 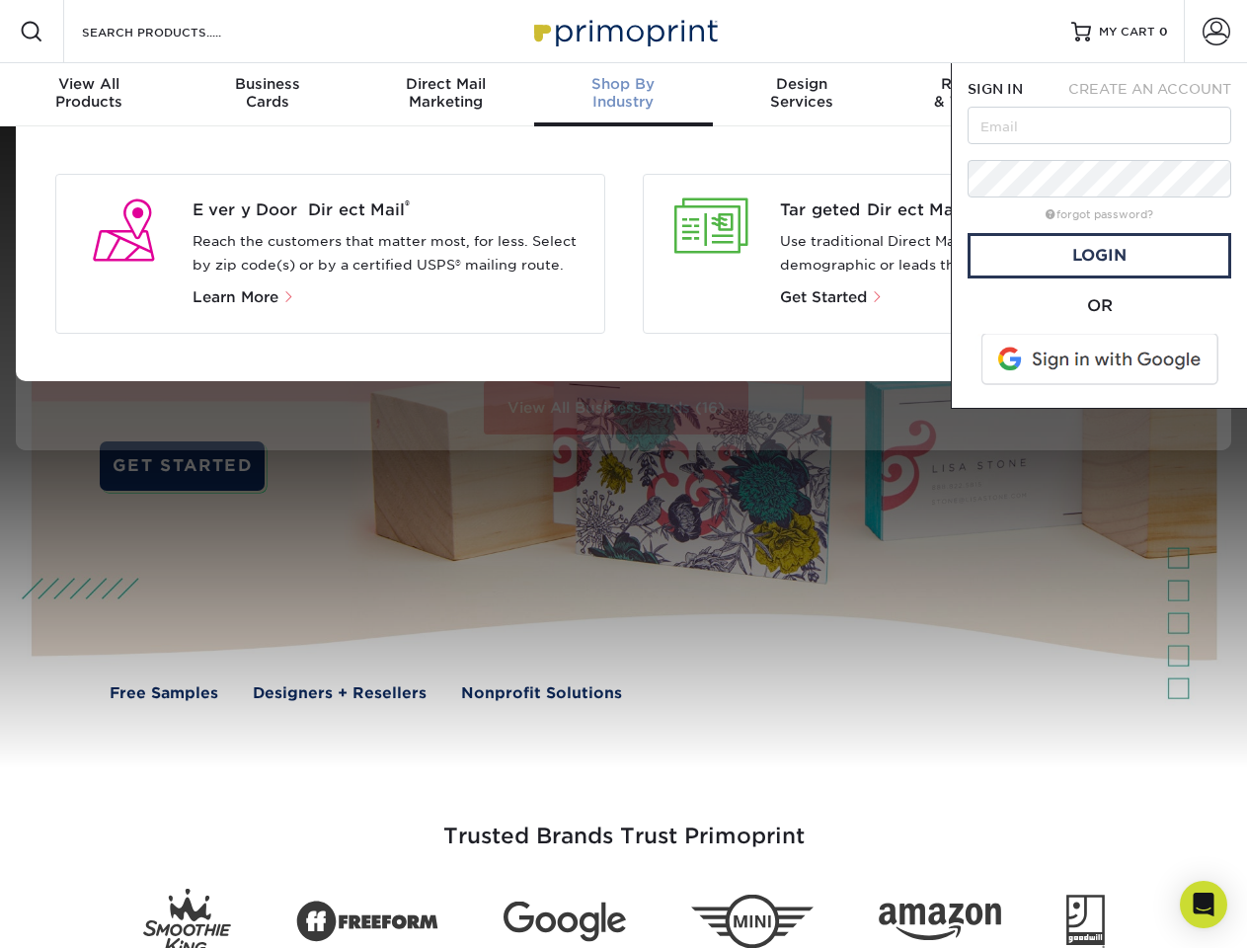 I want to click on span: 0, so click(x=1163, y=32).